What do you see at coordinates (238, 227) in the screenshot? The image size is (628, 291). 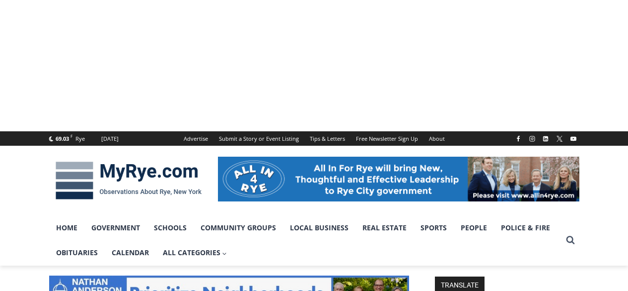 I see `a: Community Groups` at bounding box center [238, 227].